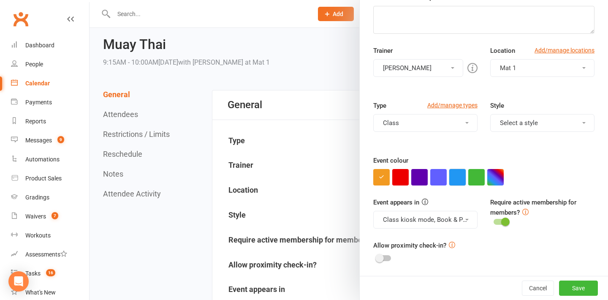 This screenshot has width=608, height=300. What do you see at coordinates (55, 215) in the screenshot?
I see `span: 7` at bounding box center [55, 215].